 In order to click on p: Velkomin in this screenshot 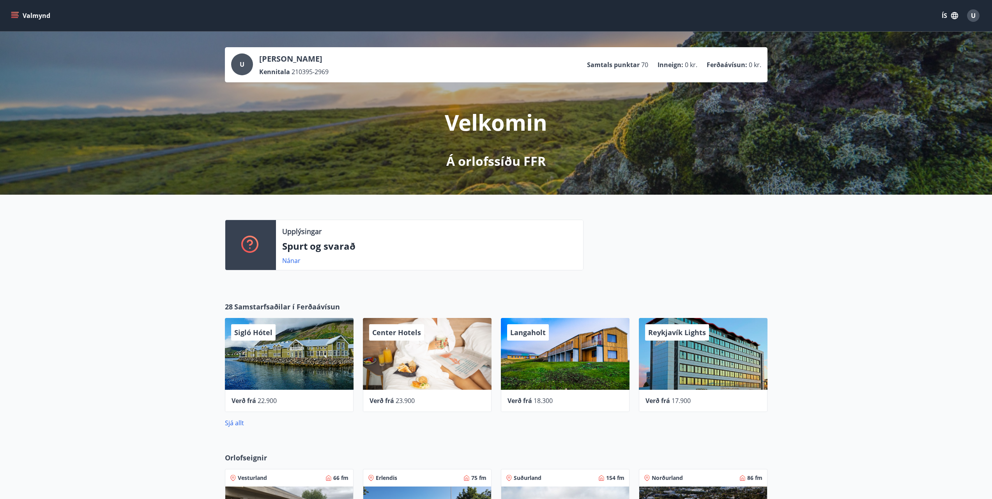, I will do `click(496, 122)`.